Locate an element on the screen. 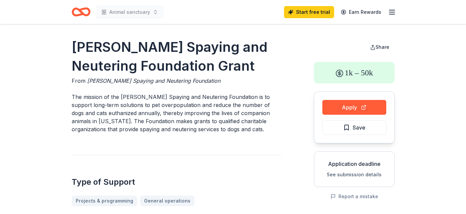  a: General operations is located at coordinates (167, 201).